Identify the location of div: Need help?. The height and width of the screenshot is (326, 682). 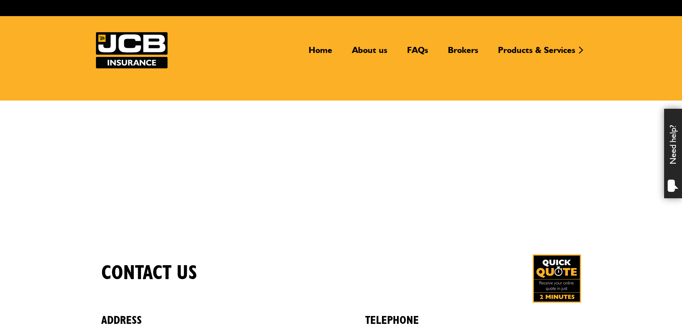
(673, 153).